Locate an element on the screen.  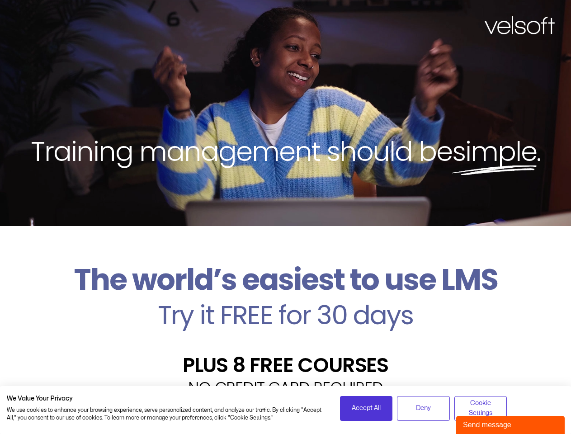
button: Accept all cookies is located at coordinates (366, 408).